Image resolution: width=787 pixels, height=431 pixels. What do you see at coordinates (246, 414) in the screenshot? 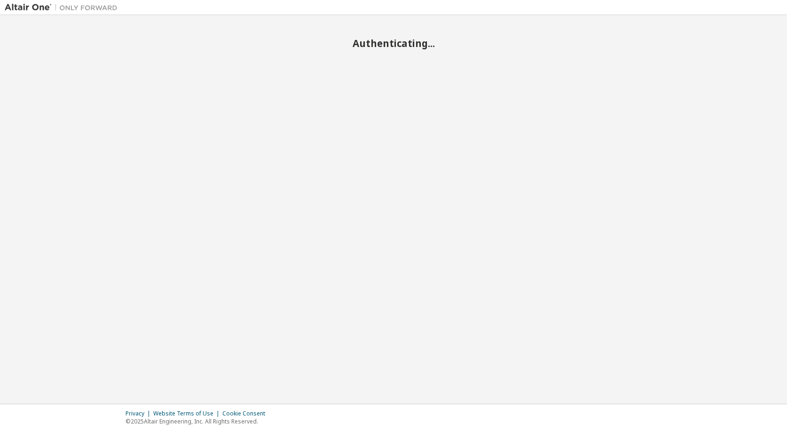
I see `div: Cookie Consent` at bounding box center [246, 414].